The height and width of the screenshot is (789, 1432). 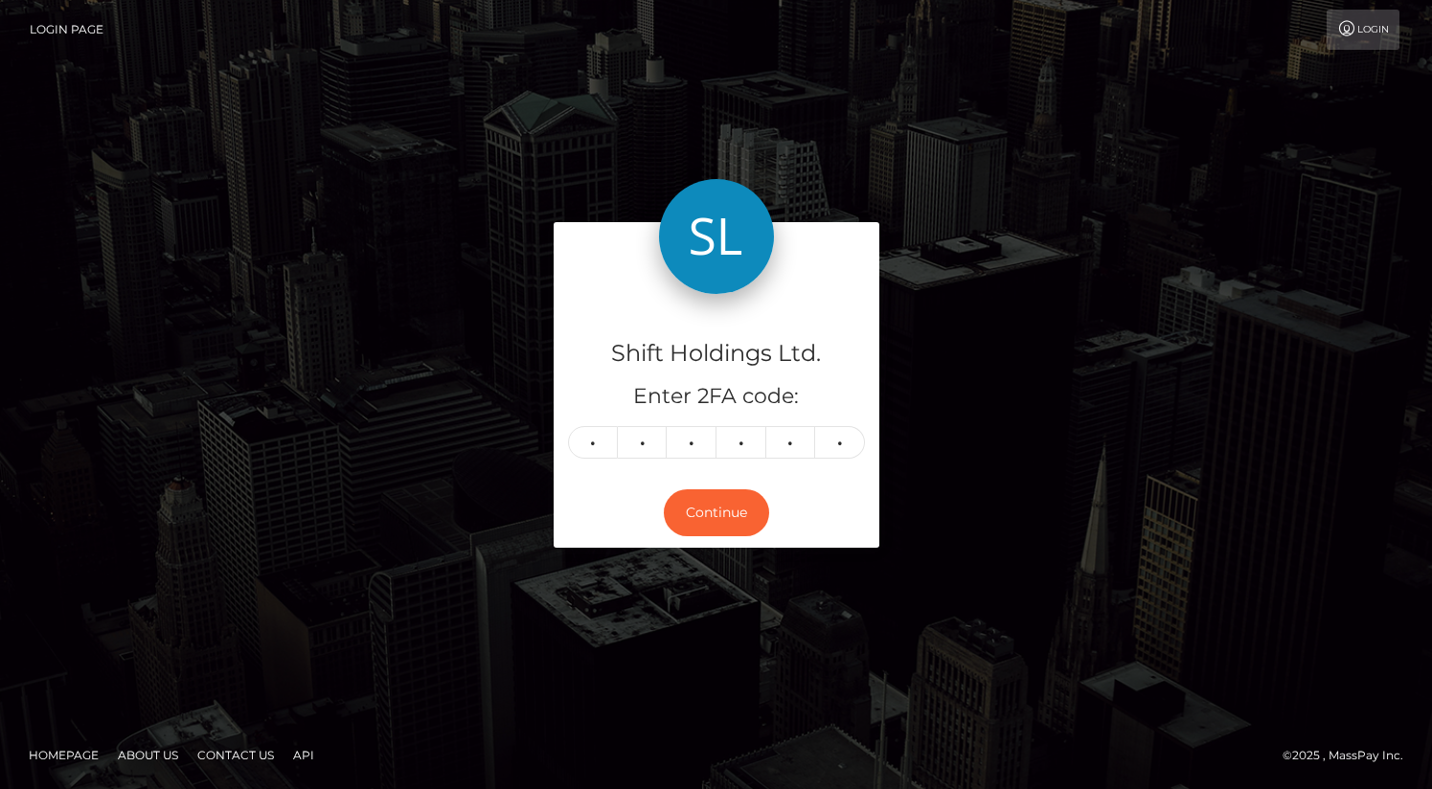 What do you see at coordinates (716, 237) in the screenshot?
I see `img: Shift Holdings Ltd.` at bounding box center [716, 237].